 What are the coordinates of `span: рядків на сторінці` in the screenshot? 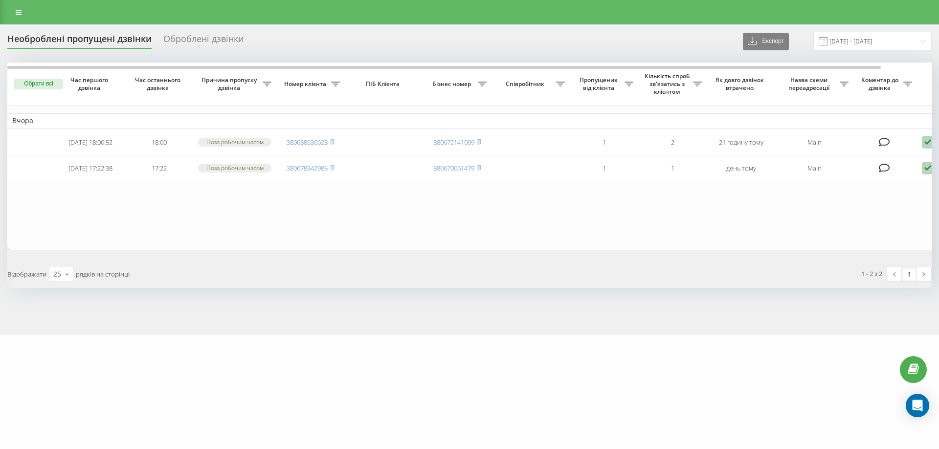 It's located at (103, 274).